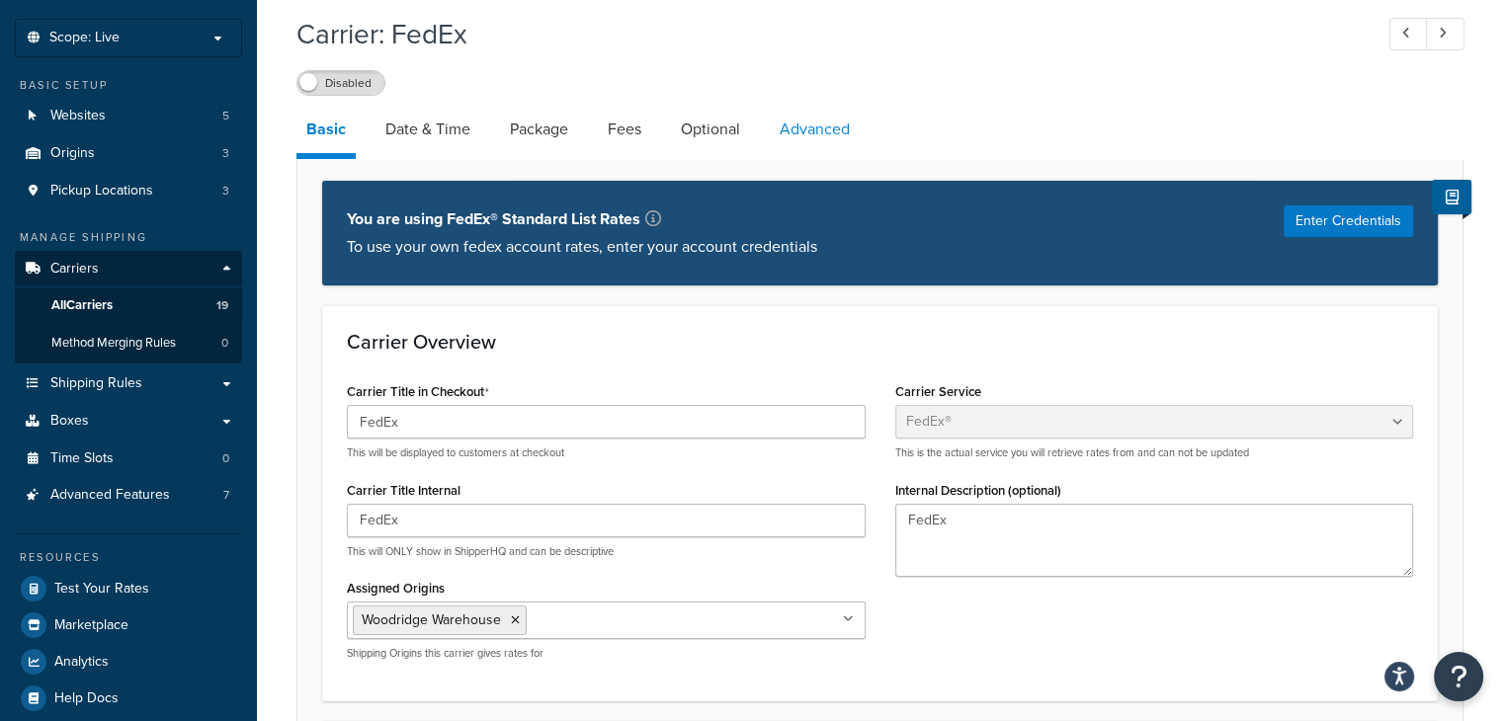  I want to click on li: Marketplace, so click(128, 625).